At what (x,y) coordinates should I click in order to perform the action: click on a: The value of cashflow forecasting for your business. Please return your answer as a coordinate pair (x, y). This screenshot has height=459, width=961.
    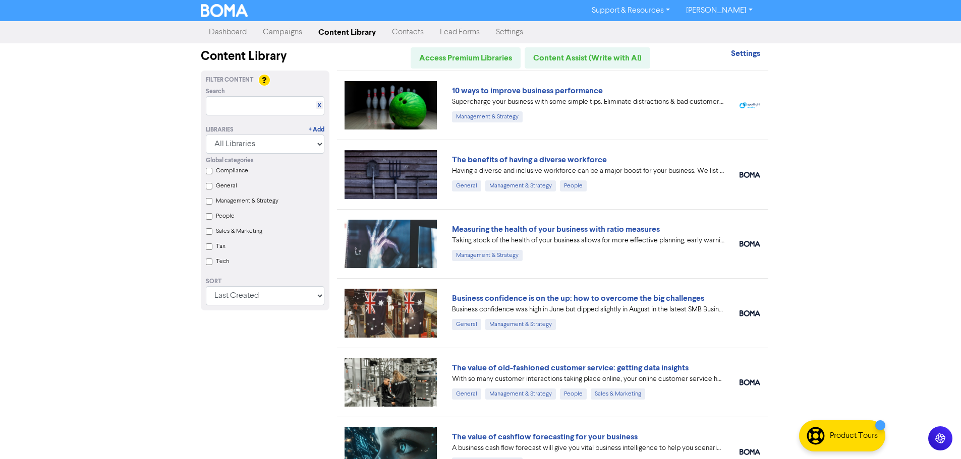
    Looking at the image, I should click on (545, 437).